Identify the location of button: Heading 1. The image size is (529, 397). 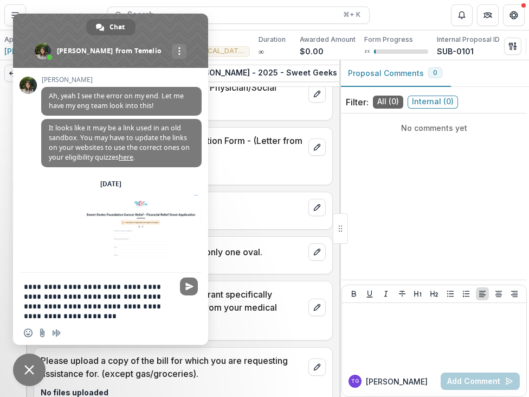
(418, 293).